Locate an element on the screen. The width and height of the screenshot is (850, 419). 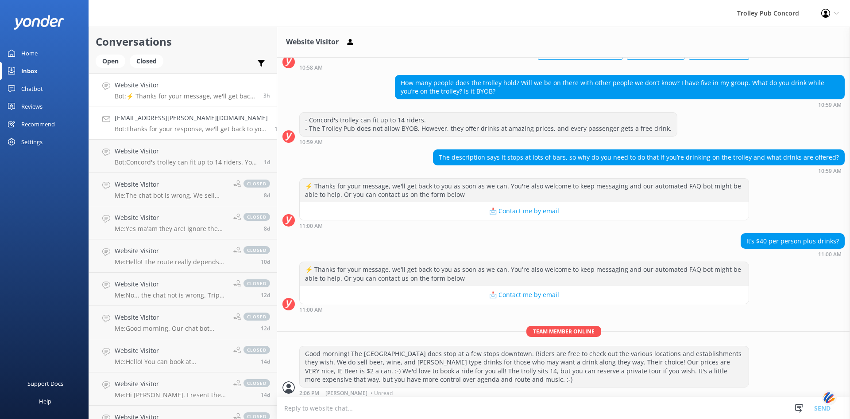
span: Sep 13 2025 09:11am (UTC -05:00) America/Cancun is located at coordinates (265, 328).